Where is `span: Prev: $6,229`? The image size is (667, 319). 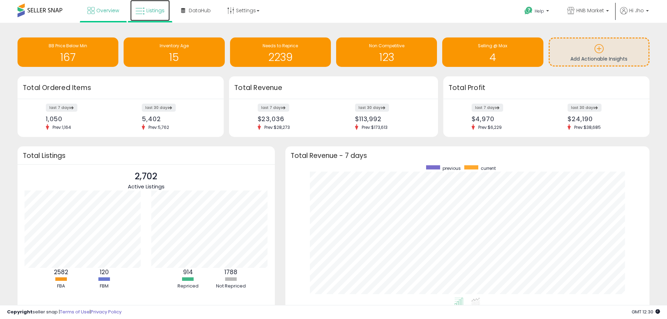
span: Prev: $6,229 is located at coordinates (490, 127).